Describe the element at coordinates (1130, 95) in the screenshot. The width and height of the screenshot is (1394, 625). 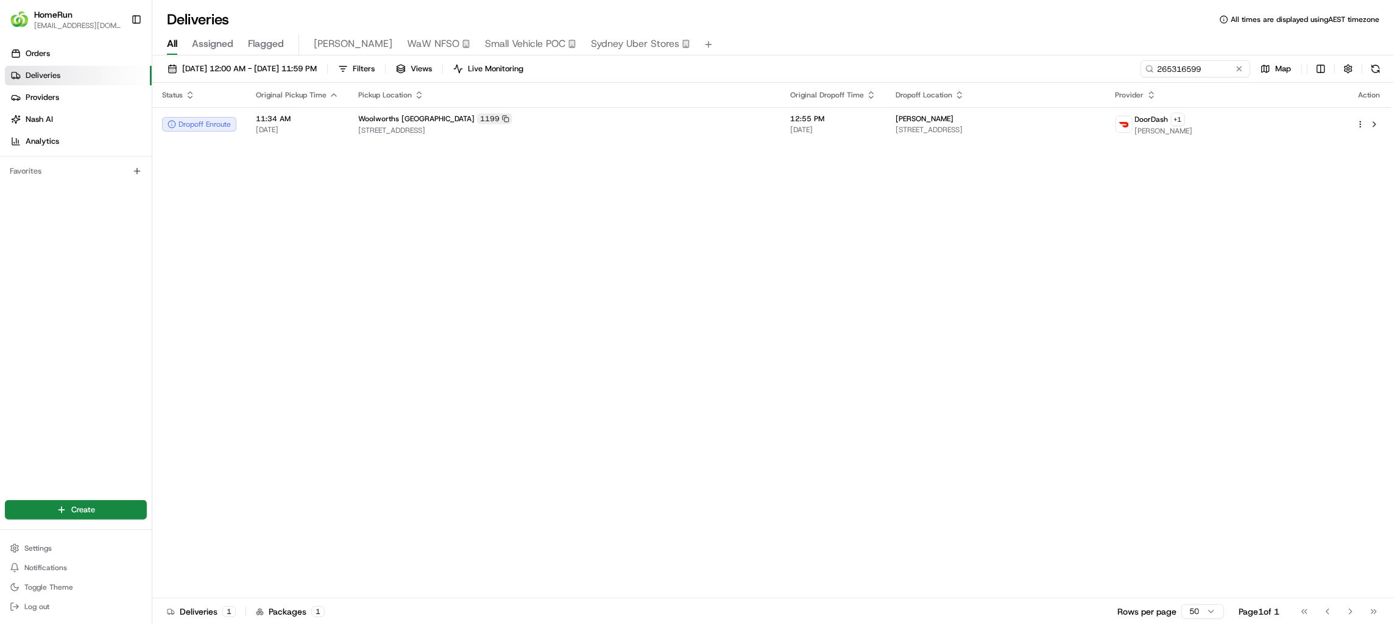
I see `span: Provider` at that location.